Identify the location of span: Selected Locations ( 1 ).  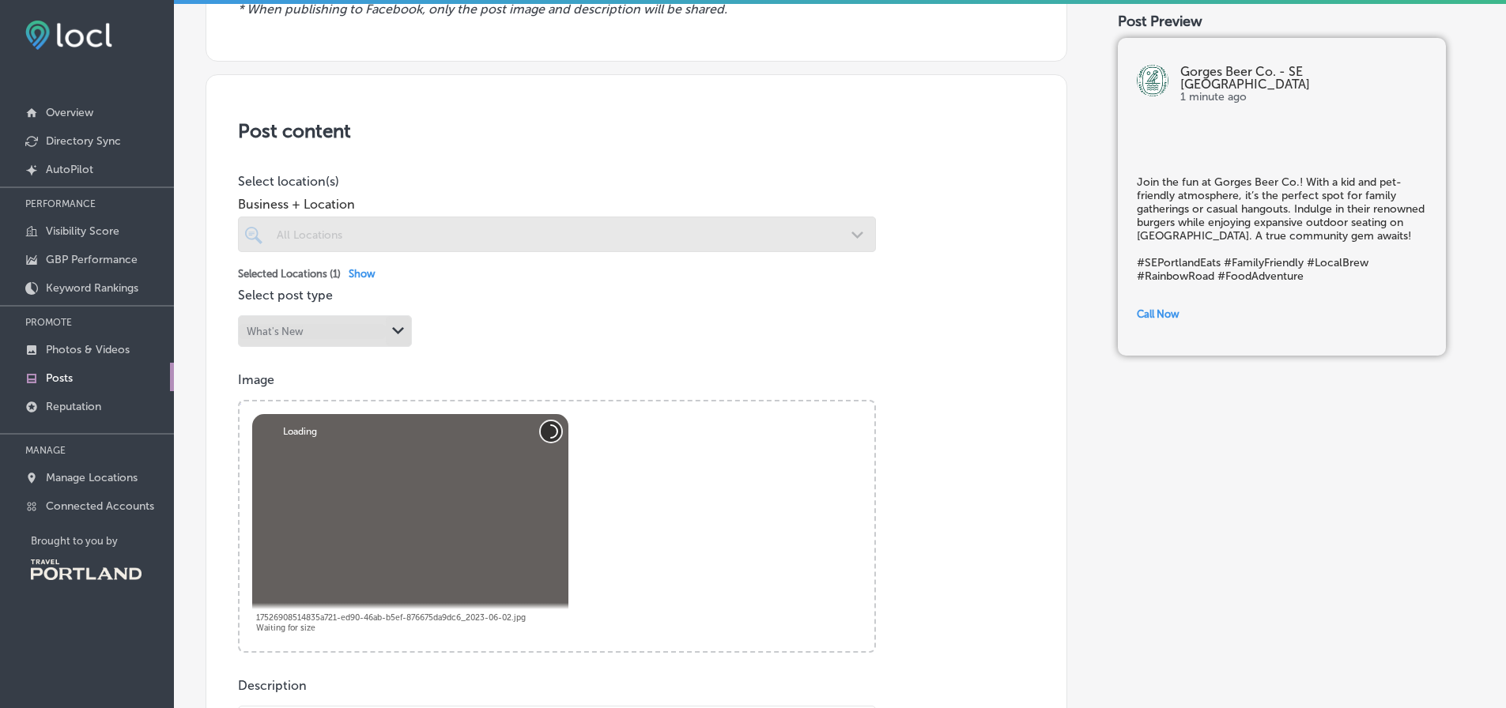
(289, 274).